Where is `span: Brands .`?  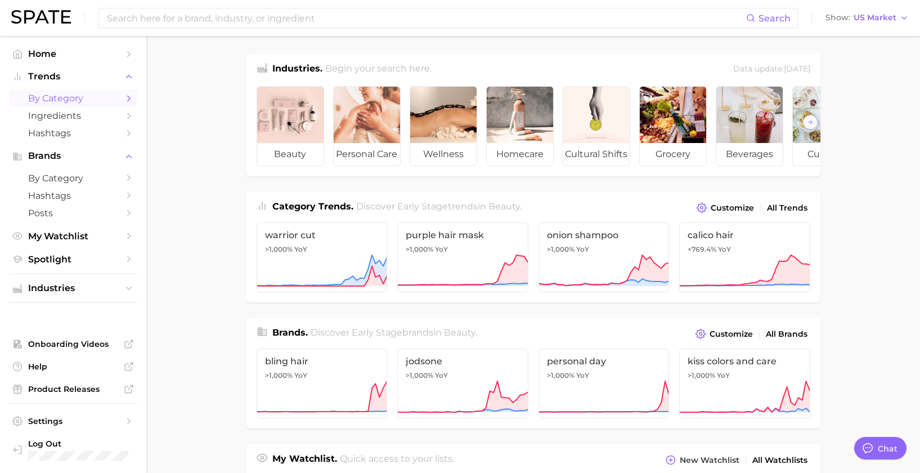
span: Brands . is located at coordinates (290, 332).